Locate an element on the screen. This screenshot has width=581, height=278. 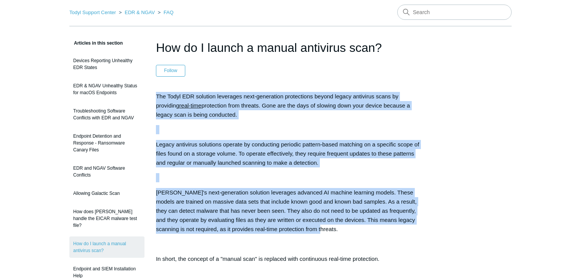
p: In short, the concept of a "manual scan" is replaced with continuous real-time protection. is located at coordinates (291, 259).